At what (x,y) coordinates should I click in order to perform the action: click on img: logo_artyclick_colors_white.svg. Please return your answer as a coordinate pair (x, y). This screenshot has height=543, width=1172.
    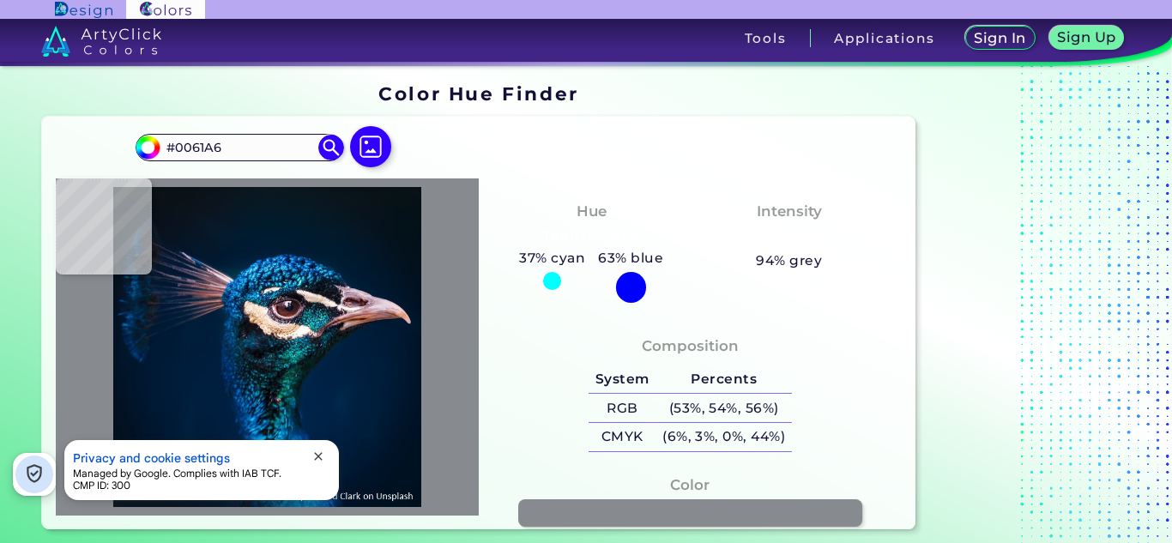
    Looking at the image, I should click on (101, 41).